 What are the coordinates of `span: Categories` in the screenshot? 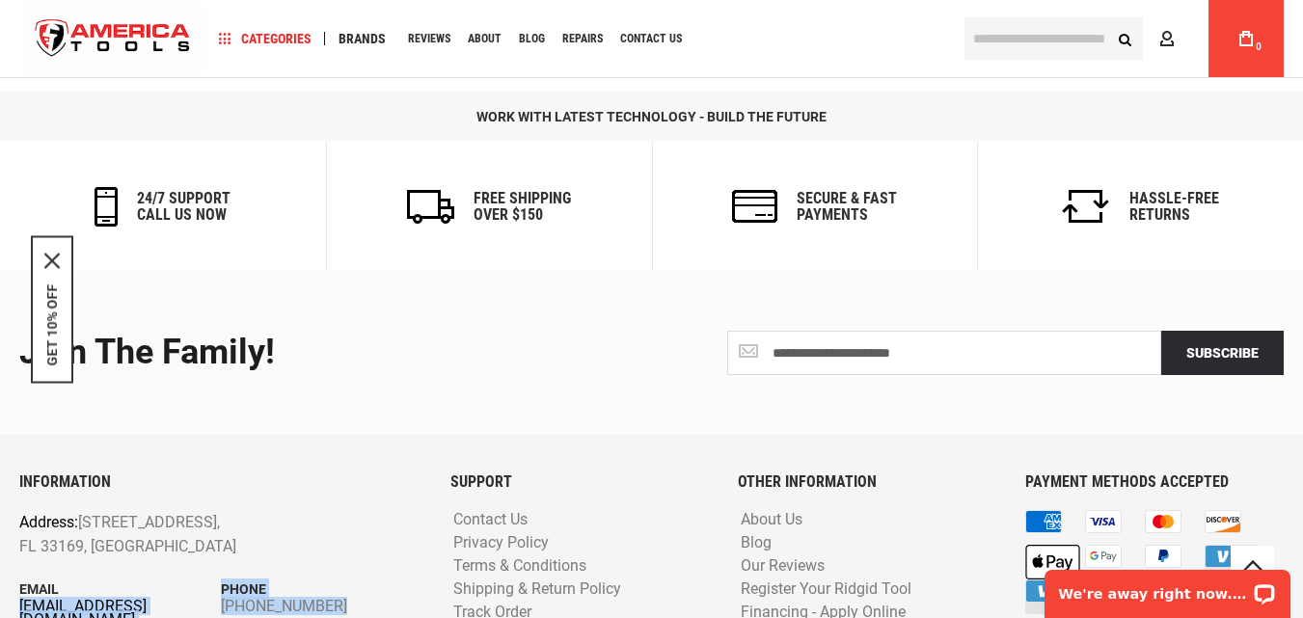 It's located at (265, 39).